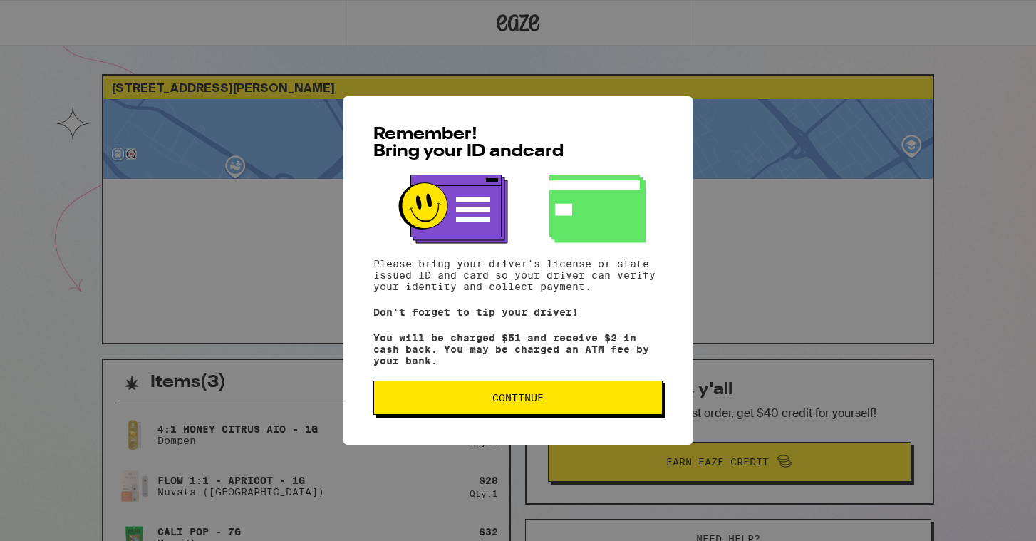  I want to click on p: Please bring your driver's license or state issued ID and card so your driver can verify your ide..., so click(518, 275).